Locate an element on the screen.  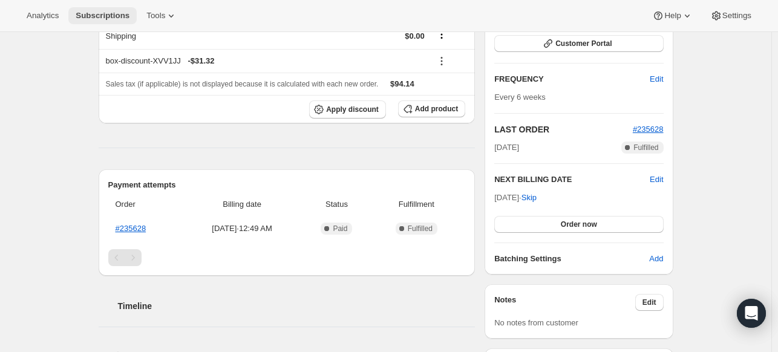
h3: Notes is located at coordinates (564, 302).